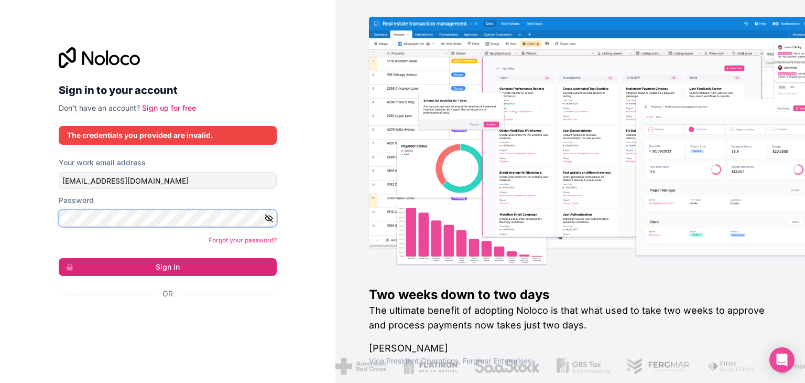  I want to click on label: Password, so click(76, 200).